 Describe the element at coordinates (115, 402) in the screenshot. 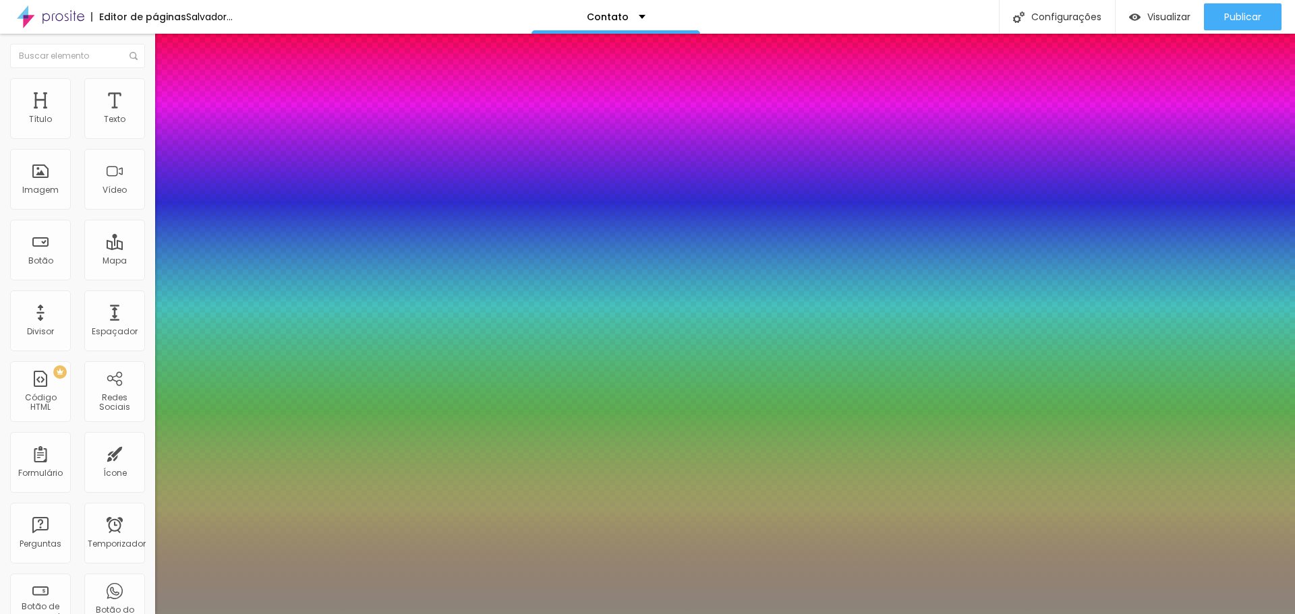

I see `font: Redes Sociais` at that location.